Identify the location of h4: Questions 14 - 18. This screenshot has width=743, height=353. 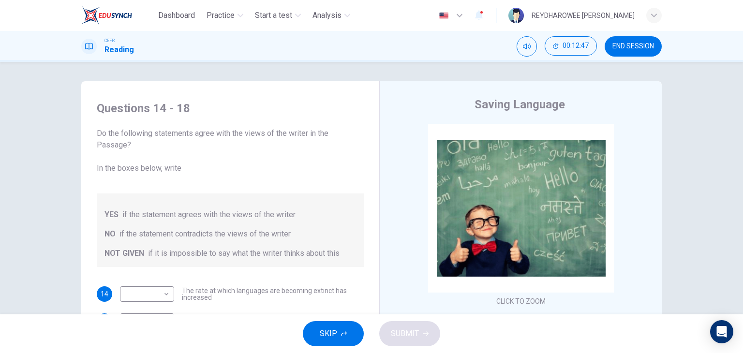
(230, 108).